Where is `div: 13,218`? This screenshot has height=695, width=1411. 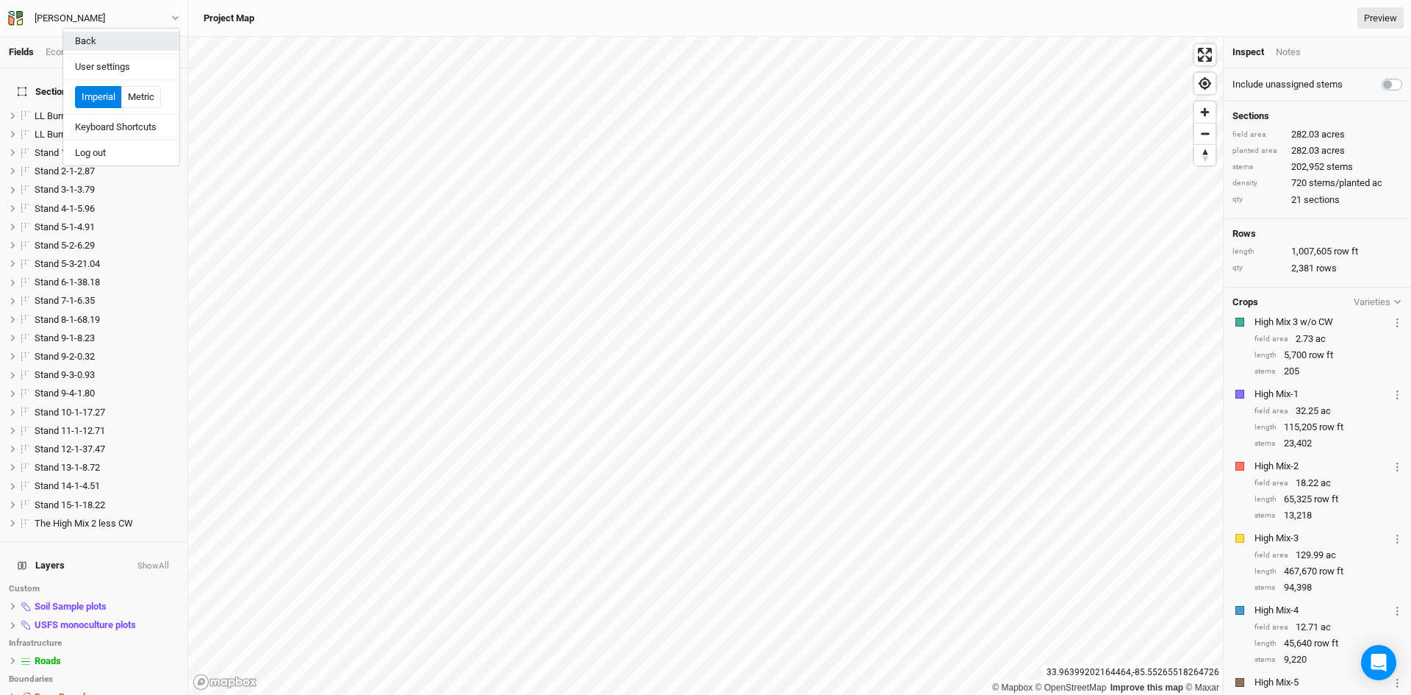 div: 13,218 is located at coordinates (1328, 515).